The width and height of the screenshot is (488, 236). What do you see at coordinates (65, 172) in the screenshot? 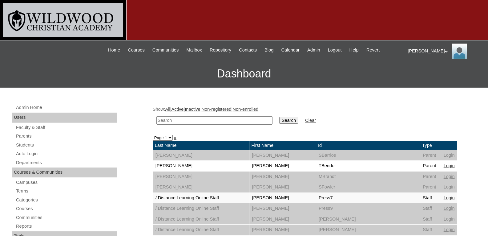
I see `div: Courses & Communities` at bounding box center [65, 172].